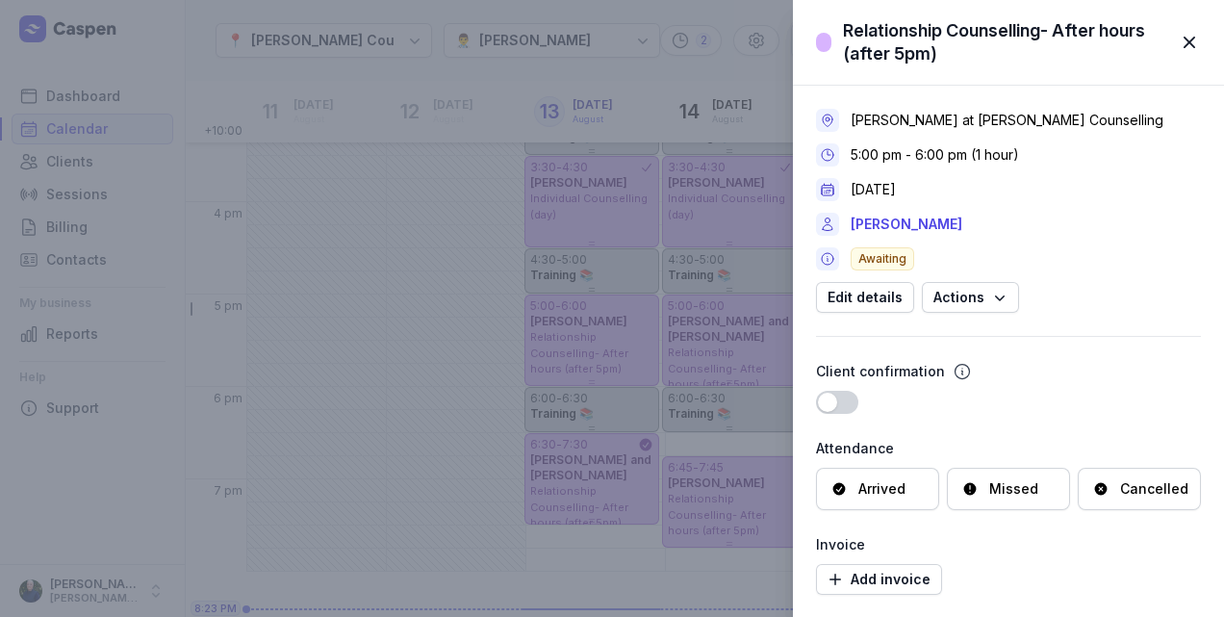 The image size is (1224, 617). What do you see at coordinates (934, 155) in the screenshot?
I see `div: 5:00 pm - 6:00 pm (1 hour)` at bounding box center [934, 155].